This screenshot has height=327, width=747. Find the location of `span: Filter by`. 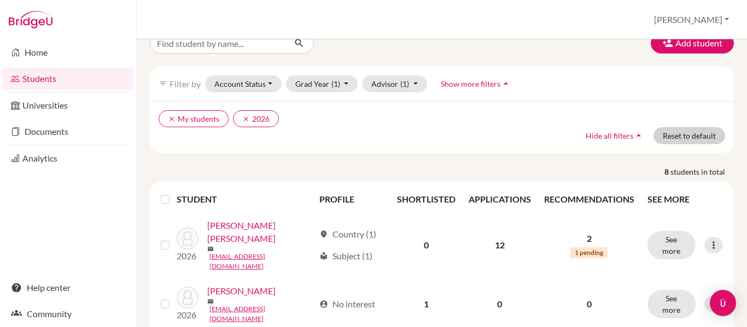

span: Filter by is located at coordinates (185, 84).